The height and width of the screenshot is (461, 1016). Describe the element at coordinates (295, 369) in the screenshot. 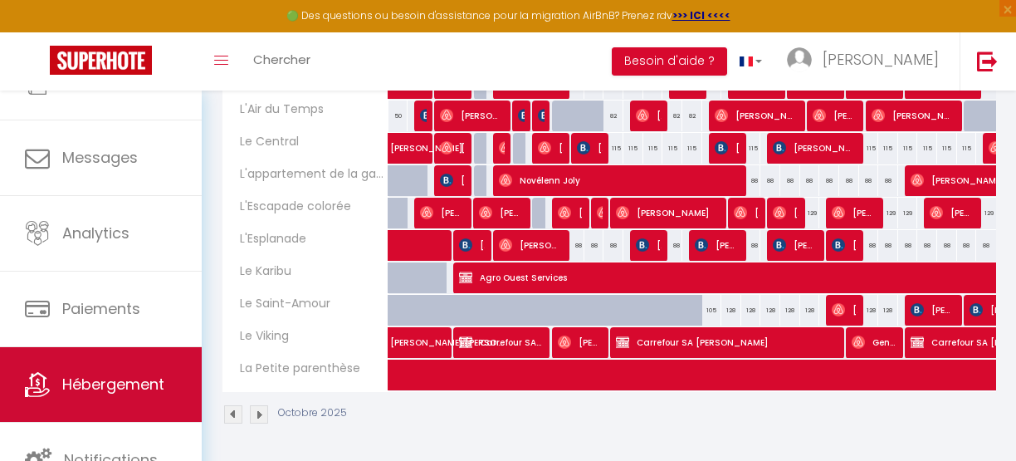

I see `span: La Petite parenthèse` at that location.